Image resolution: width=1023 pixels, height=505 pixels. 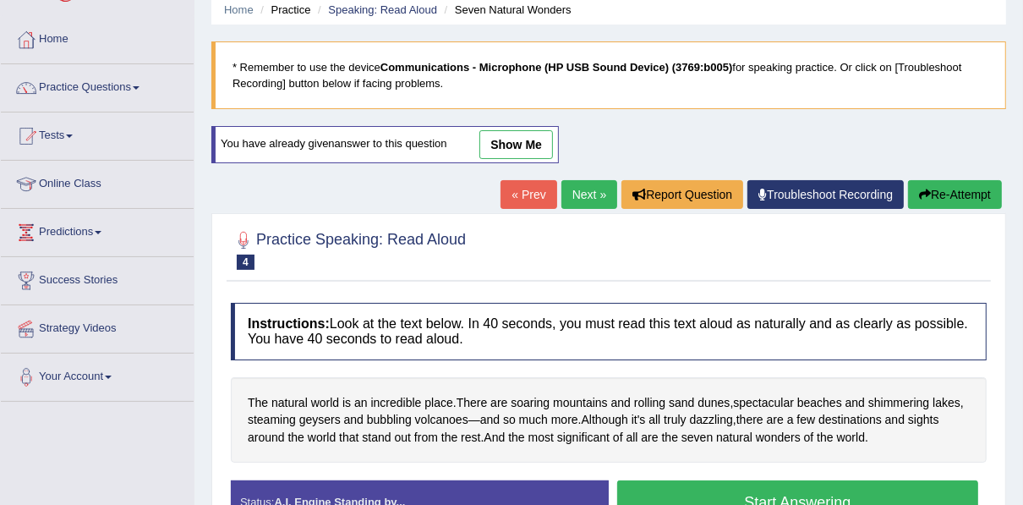 I want to click on b: Instructions:, so click(x=288, y=323).